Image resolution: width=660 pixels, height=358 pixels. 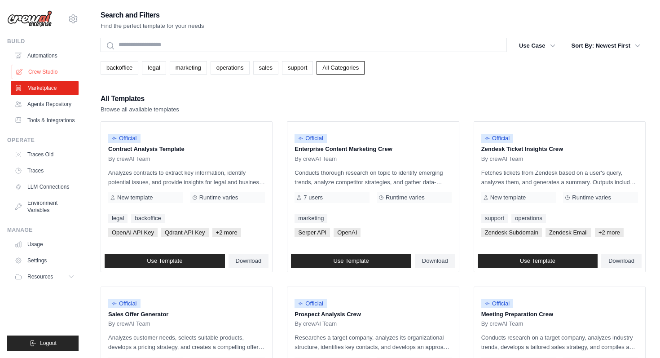 I want to click on span: OpenAI API Key, so click(x=133, y=233).